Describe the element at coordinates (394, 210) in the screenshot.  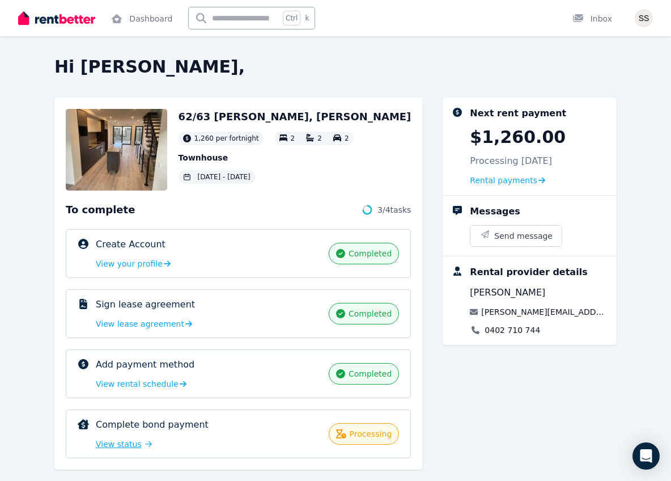
I see `span: 3 / 4 tasks` at that location.